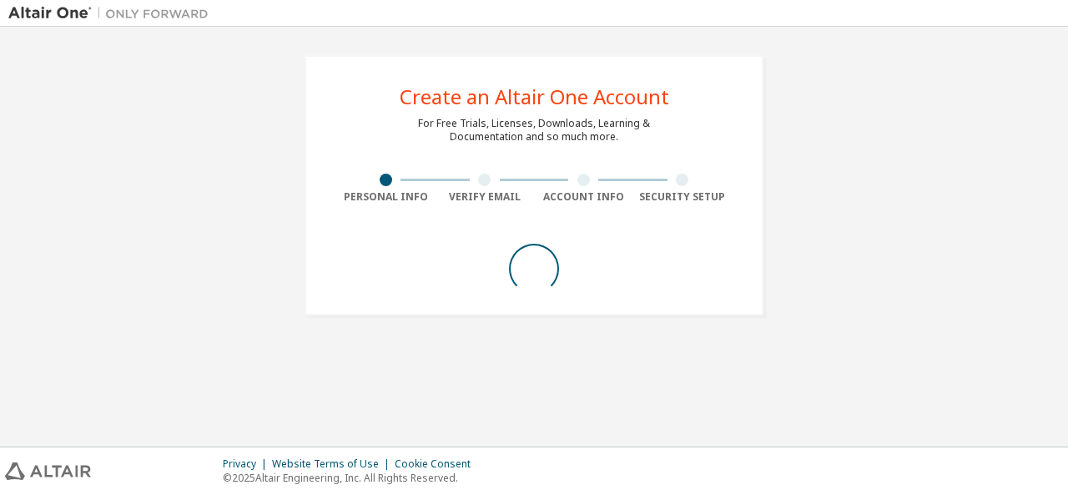  Describe the element at coordinates (682, 197) in the screenshot. I see `div: Security Setup` at that location.